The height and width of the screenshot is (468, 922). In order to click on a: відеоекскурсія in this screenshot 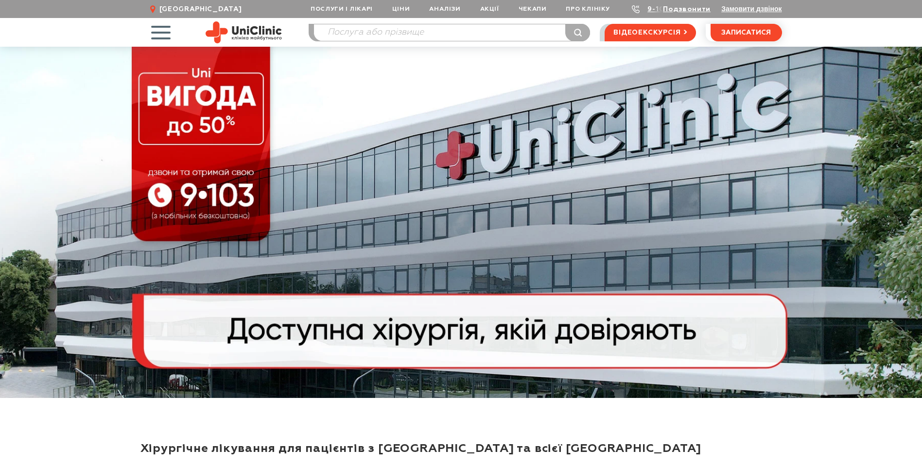, I will do `click(650, 33)`.